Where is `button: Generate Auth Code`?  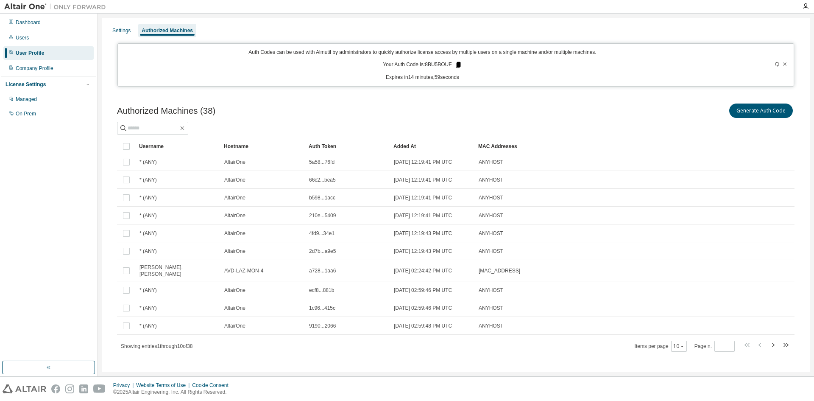 button: Generate Auth Code is located at coordinates (761, 111).